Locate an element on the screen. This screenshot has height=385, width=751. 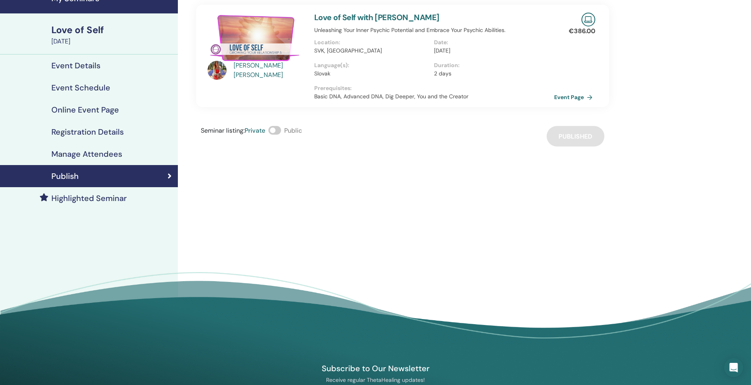
h4: Subscribe to Our Newsletter is located at coordinates (375, 369).